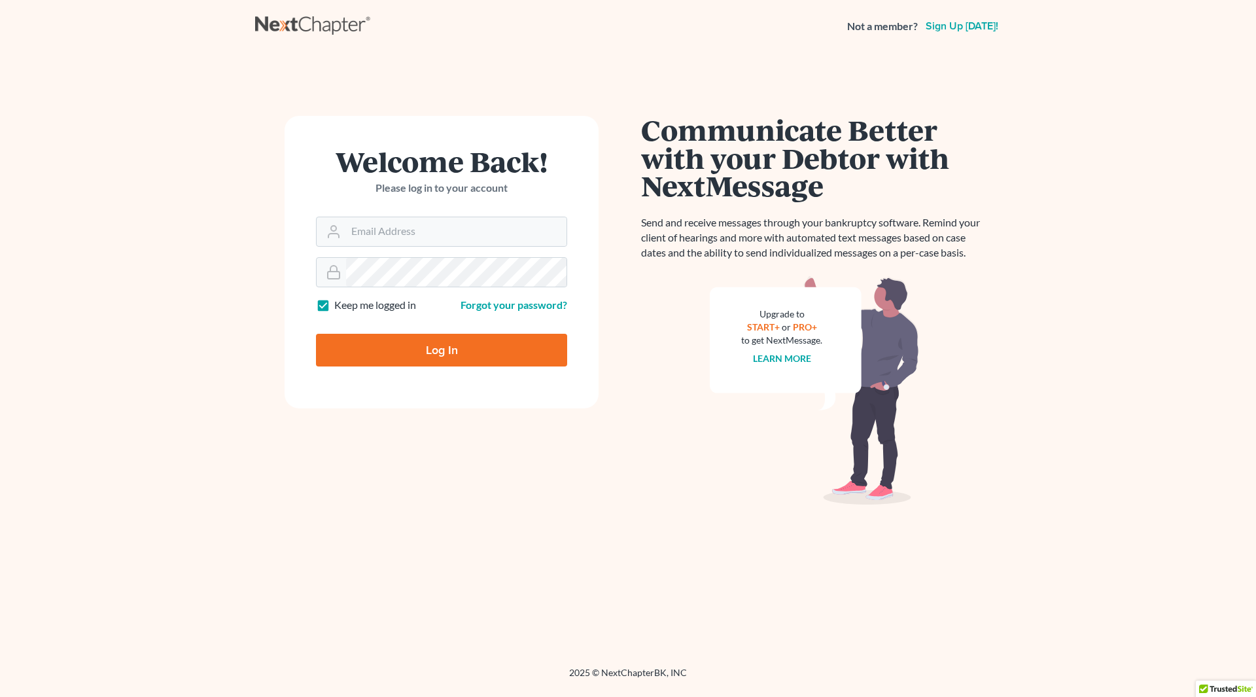  What do you see at coordinates (883, 26) in the screenshot?
I see `strong: Not a member?` at bounding box center [883, 26].